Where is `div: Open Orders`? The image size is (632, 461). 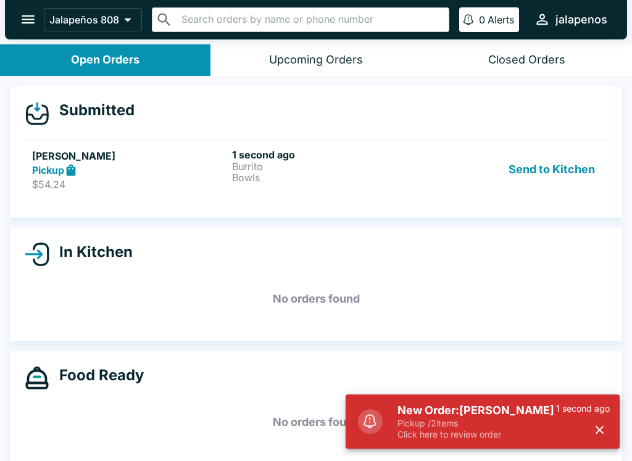
div: Open Orders is located at coordinates (105, 60).